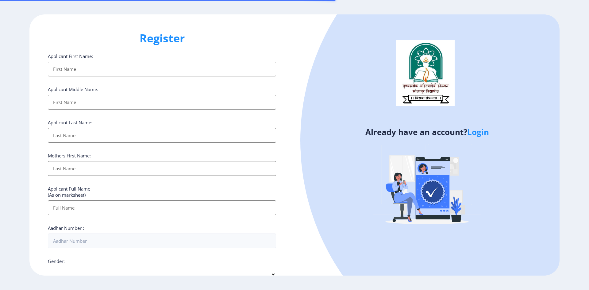 The height and width of the screenshot is (290, 589). Describe the element at coordinates (70, 192) in the screenshot. I see `label: Applicant Full Name : (As on marksheet)` at that location.